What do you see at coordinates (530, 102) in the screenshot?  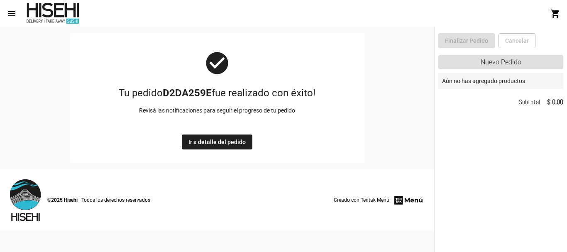 I see `span: Subtotal` at bounding box center [530, 102].